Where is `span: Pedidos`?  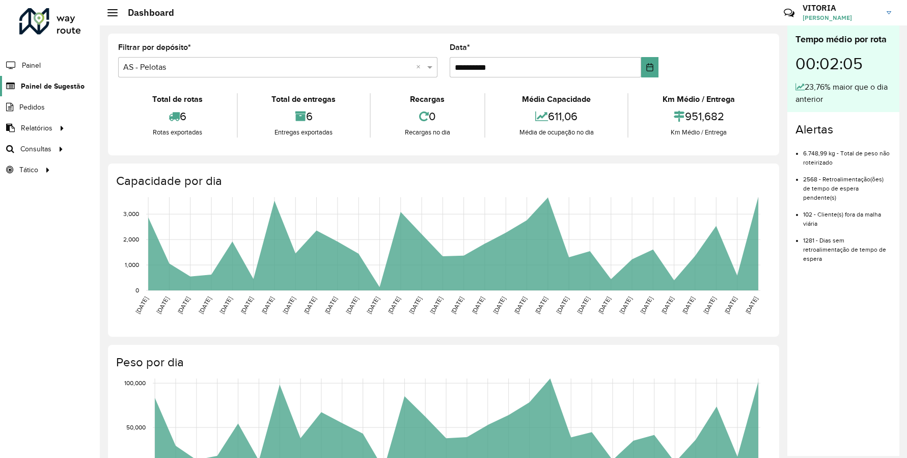 span: Pedidos is located at coordinates (32, 107).